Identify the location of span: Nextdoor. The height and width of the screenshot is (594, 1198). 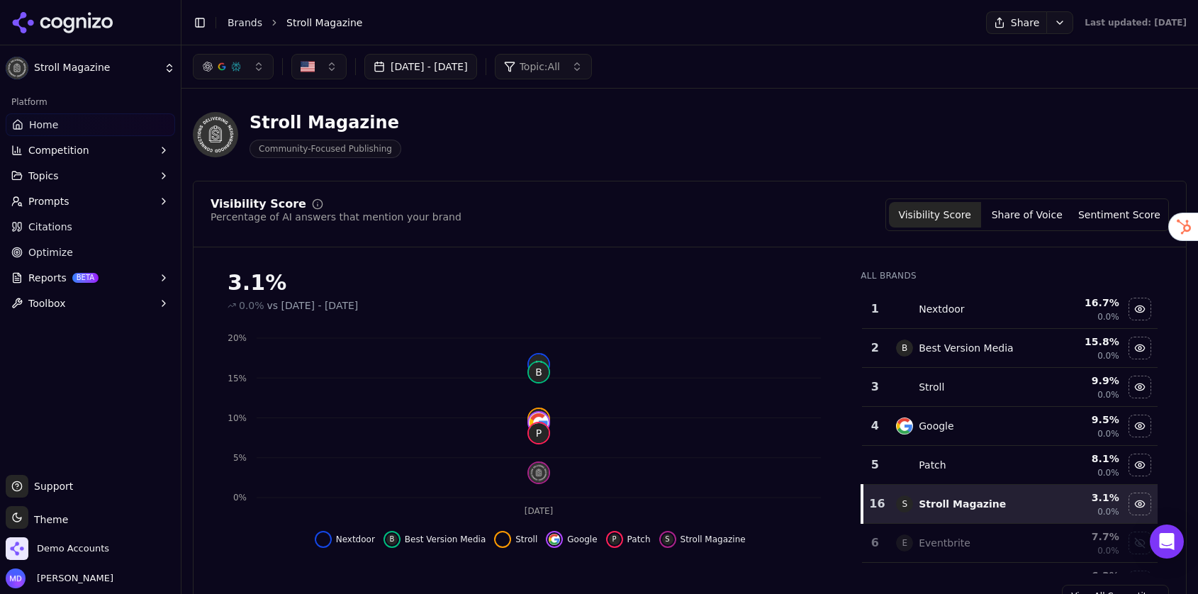
(355, 539).